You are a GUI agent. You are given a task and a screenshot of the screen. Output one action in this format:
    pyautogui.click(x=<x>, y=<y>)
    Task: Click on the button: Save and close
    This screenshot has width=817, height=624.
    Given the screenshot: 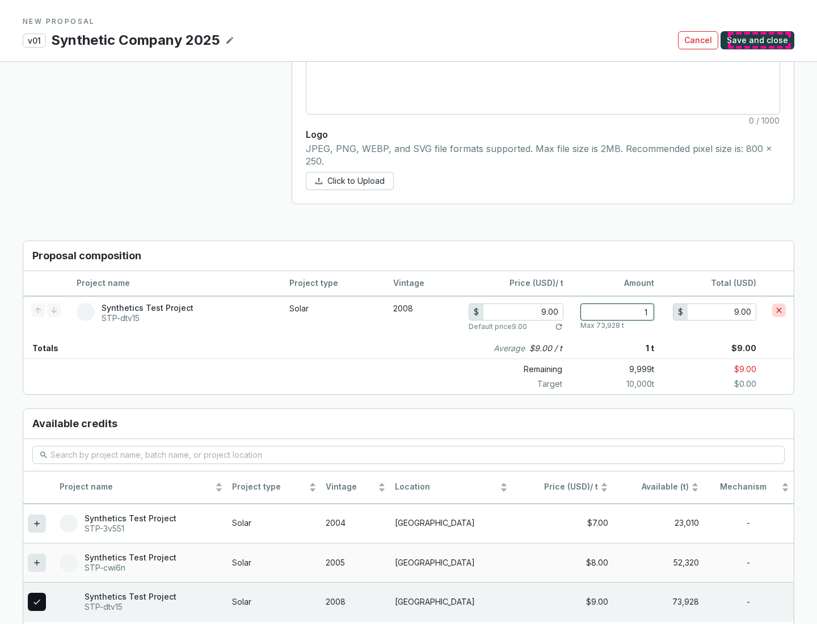 What is the action you would take?
    pyautogui.click(x=757, y=40)
    